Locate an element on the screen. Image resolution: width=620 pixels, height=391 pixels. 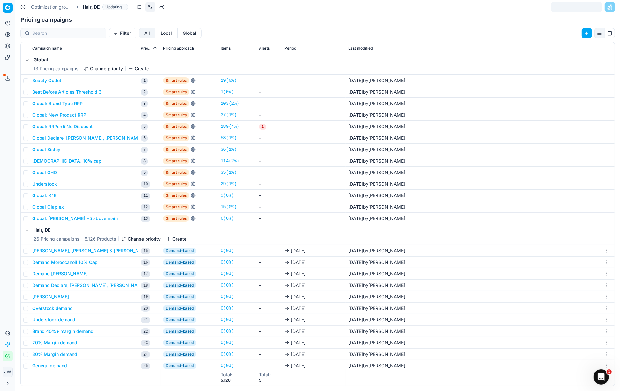
span: 23 is located at coordinates (146, 343).